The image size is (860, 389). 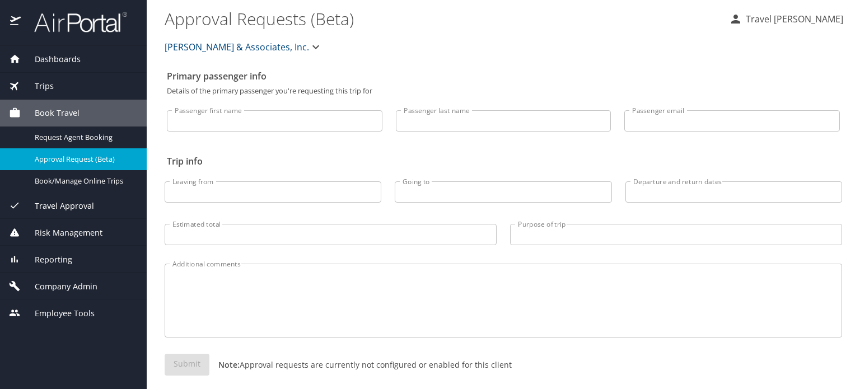 What do you see at coordinates (50, 113) in the screenshot?
I see `span: Book Travel` at bounding box center [50, 113].